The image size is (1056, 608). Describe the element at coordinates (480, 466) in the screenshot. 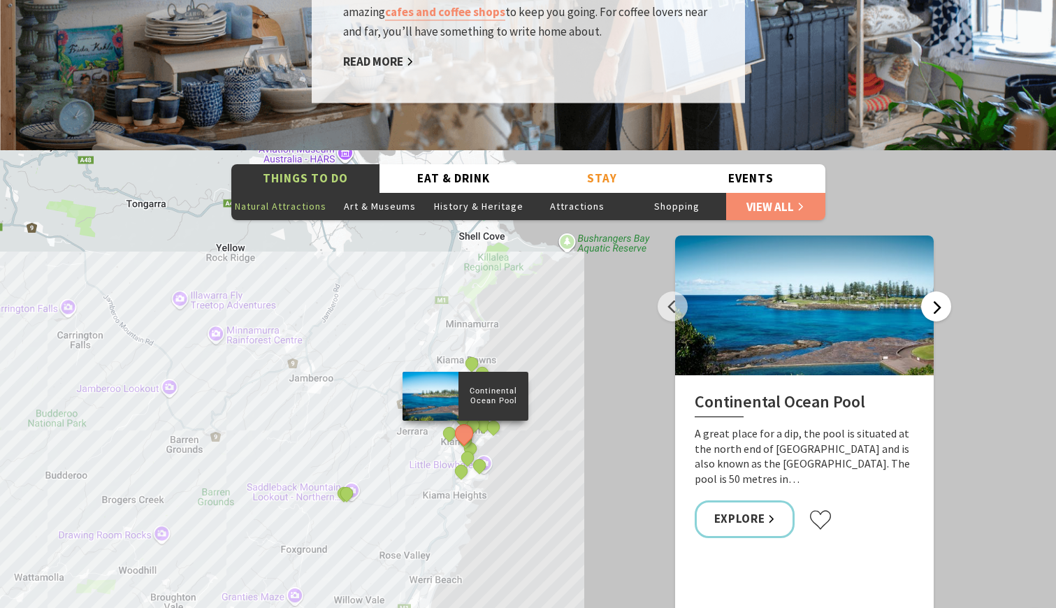

I see `button: See detail about Little Blowhole, Kiama` at that location.